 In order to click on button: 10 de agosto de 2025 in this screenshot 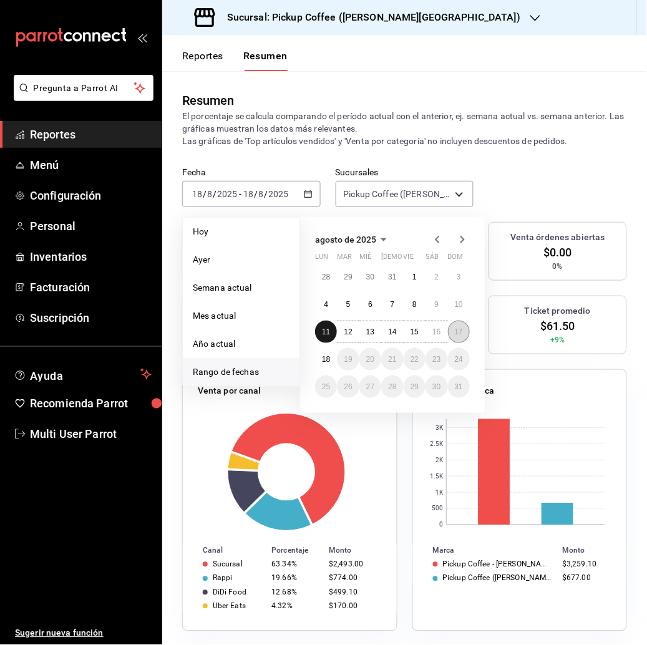, I will do `click(458, 304)`.